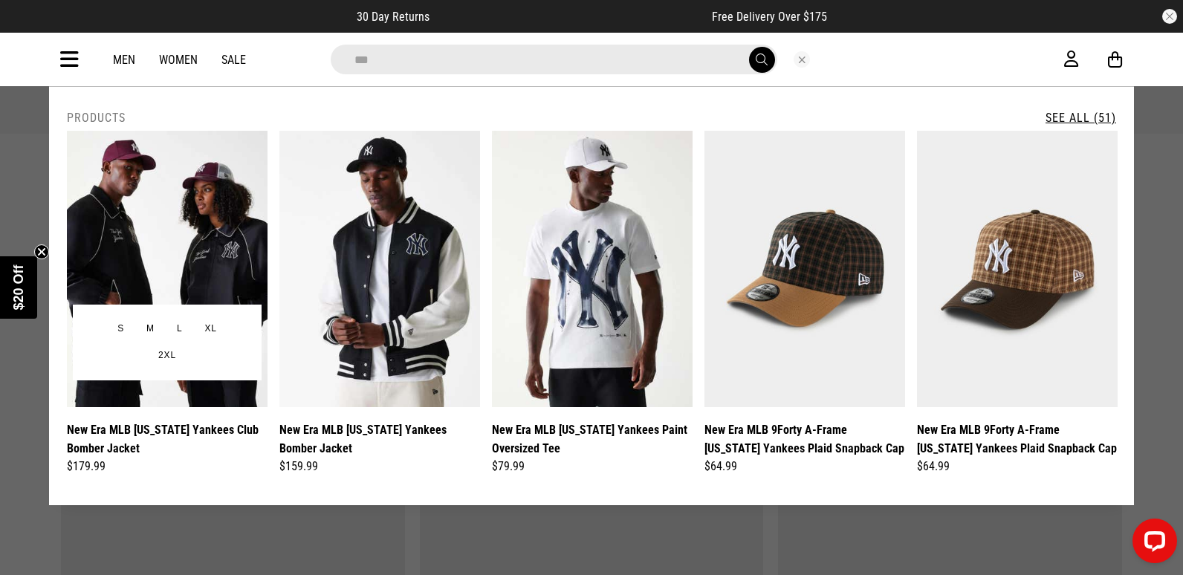 The image size is (1183, 575). I want to click on div: $159.99, so click(380, 467).